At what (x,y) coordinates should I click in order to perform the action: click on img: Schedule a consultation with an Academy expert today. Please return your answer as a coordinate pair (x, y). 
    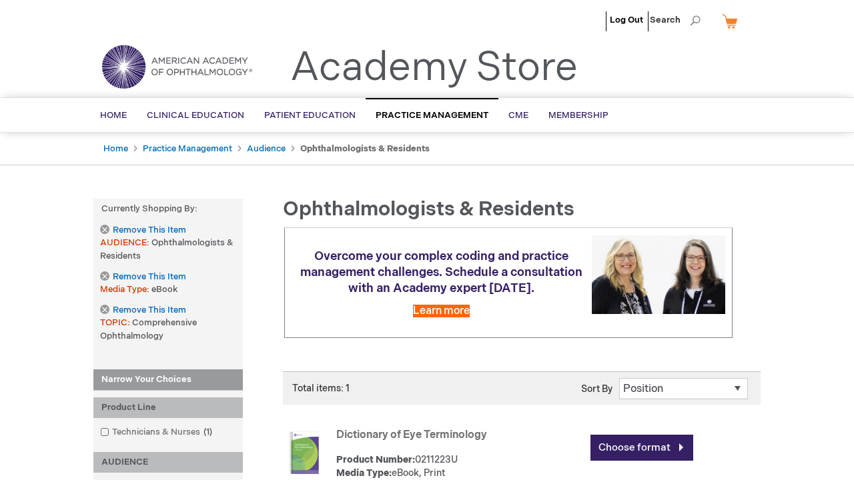
    Looking at the image, I should click on (659, 274).